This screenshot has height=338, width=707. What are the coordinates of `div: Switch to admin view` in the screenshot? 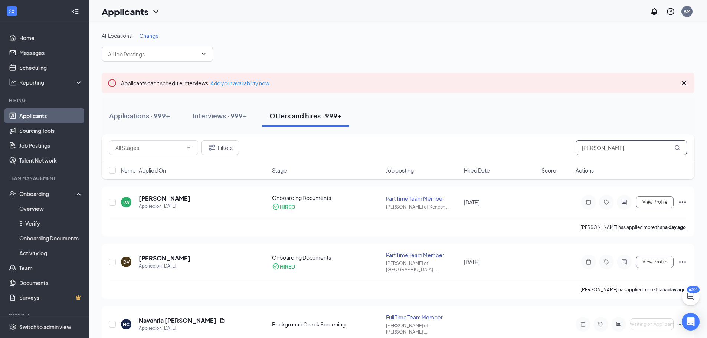 It's located at (45, 327).